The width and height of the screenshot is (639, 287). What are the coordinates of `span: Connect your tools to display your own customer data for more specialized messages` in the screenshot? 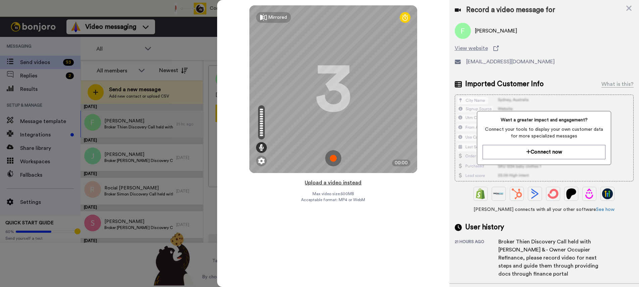 It's located at (544, 133).